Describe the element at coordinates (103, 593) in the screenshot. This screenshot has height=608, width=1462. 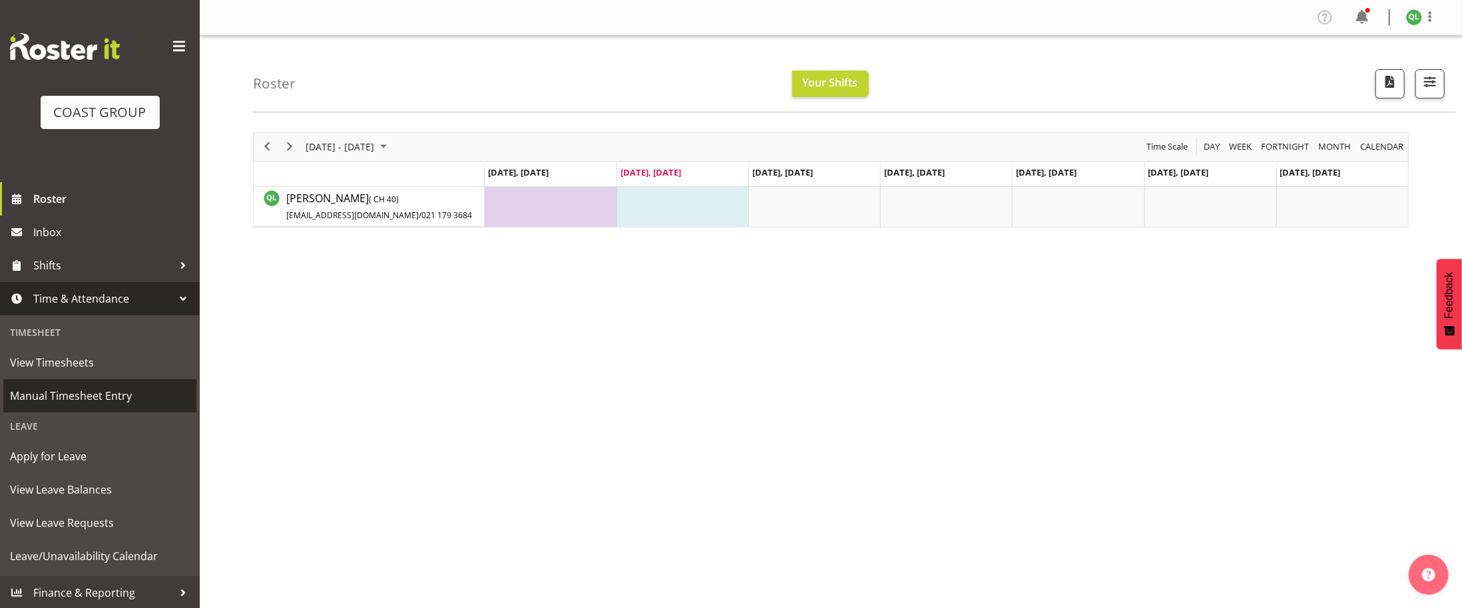
I see `span: Finance & Reporting` at that location.